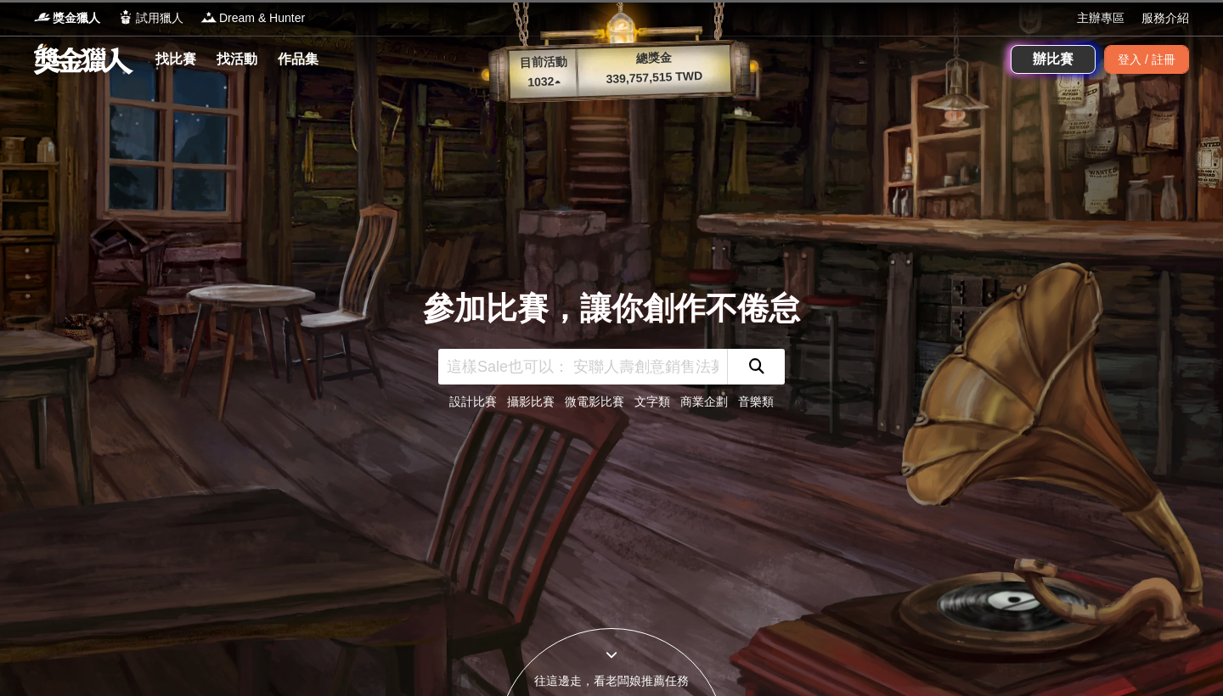 This screenshot has width=1223, height=696. I want to click on a: 微電影比賽, so click(594, 402).